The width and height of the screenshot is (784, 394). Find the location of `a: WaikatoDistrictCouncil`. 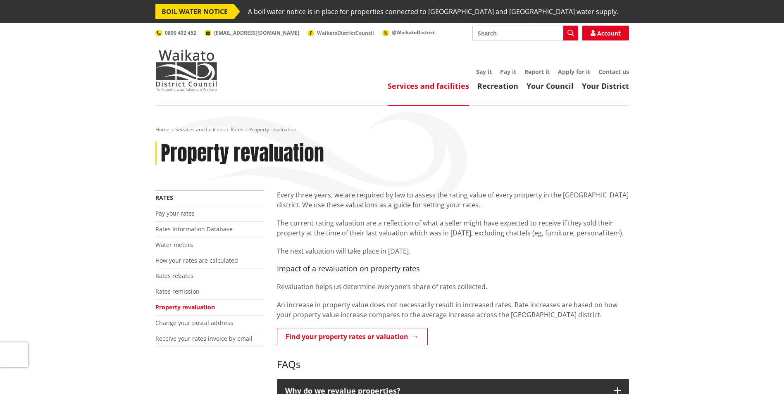

a: WaikatoDistrictCouncil is located at coordinates (340, 33).